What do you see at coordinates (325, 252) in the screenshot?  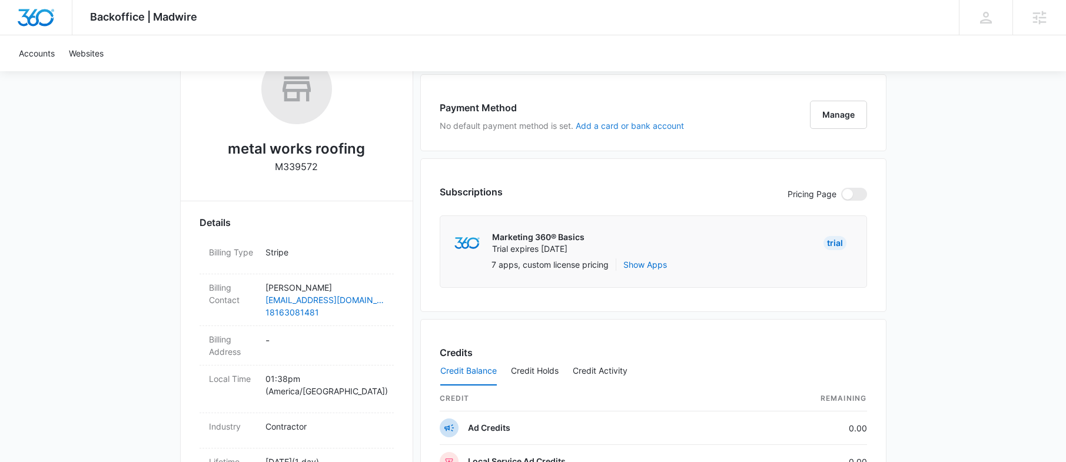 I see `p: Stripe` at bounding box center [325, 252].